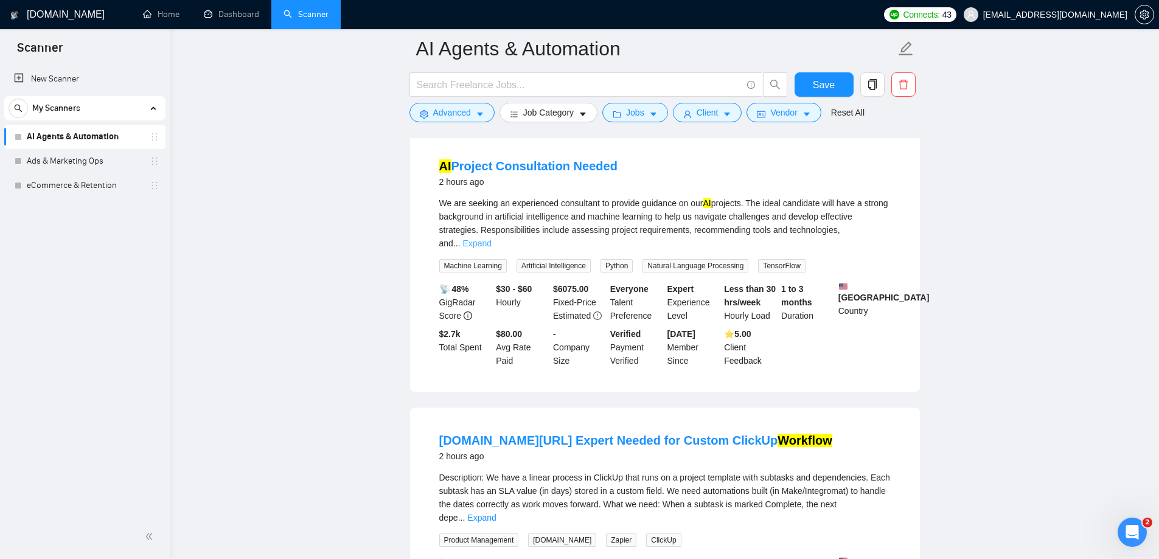 The image size is (1159, 559). What do you see at coordinates (663, 540) in the screenshot?
I see `span: ClickUp` at bounding box center [663, 540].